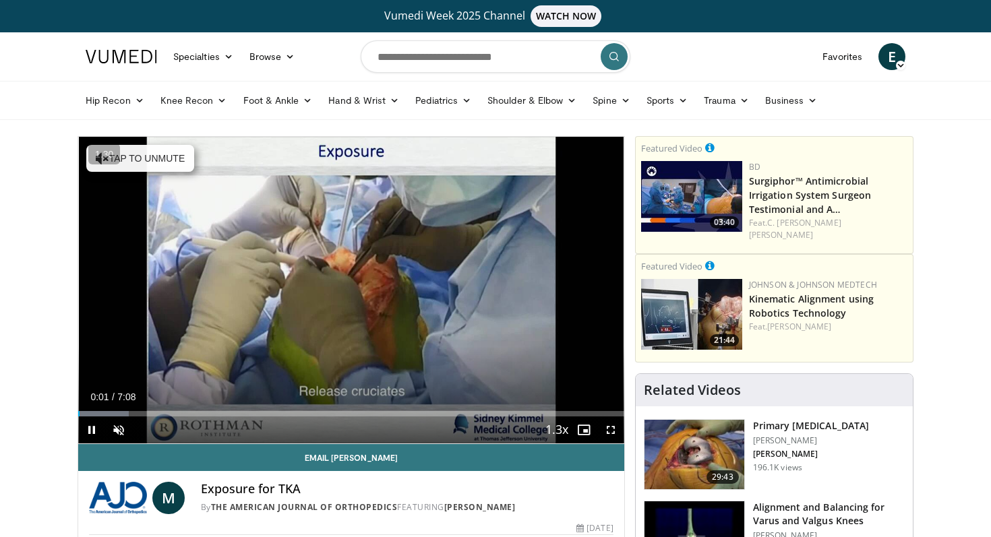  Describe the element at coordinates (407, 508) in the screenshot. I see `div: By FEATURING` at that location.